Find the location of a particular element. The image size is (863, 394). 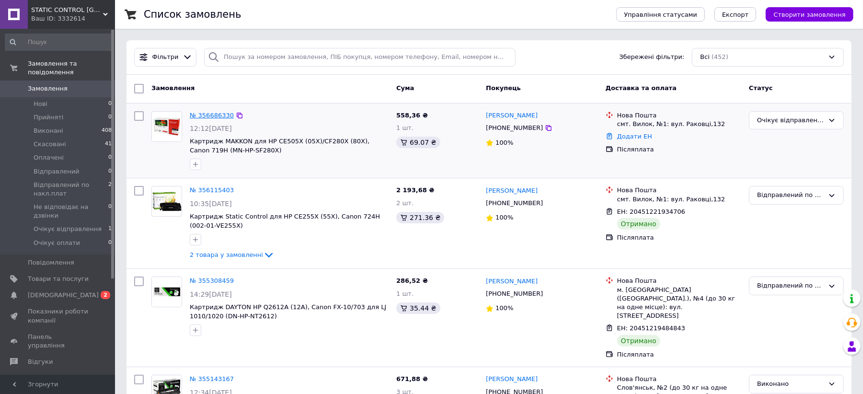

span: Покупець is located at coordinates (503, 88).